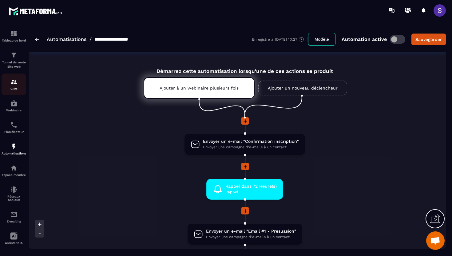  What do you see at coordinates (14, 60) in the screenshot?
I see `a: formationformationTunnel de vente Site web` at bounding box center [14, 60].